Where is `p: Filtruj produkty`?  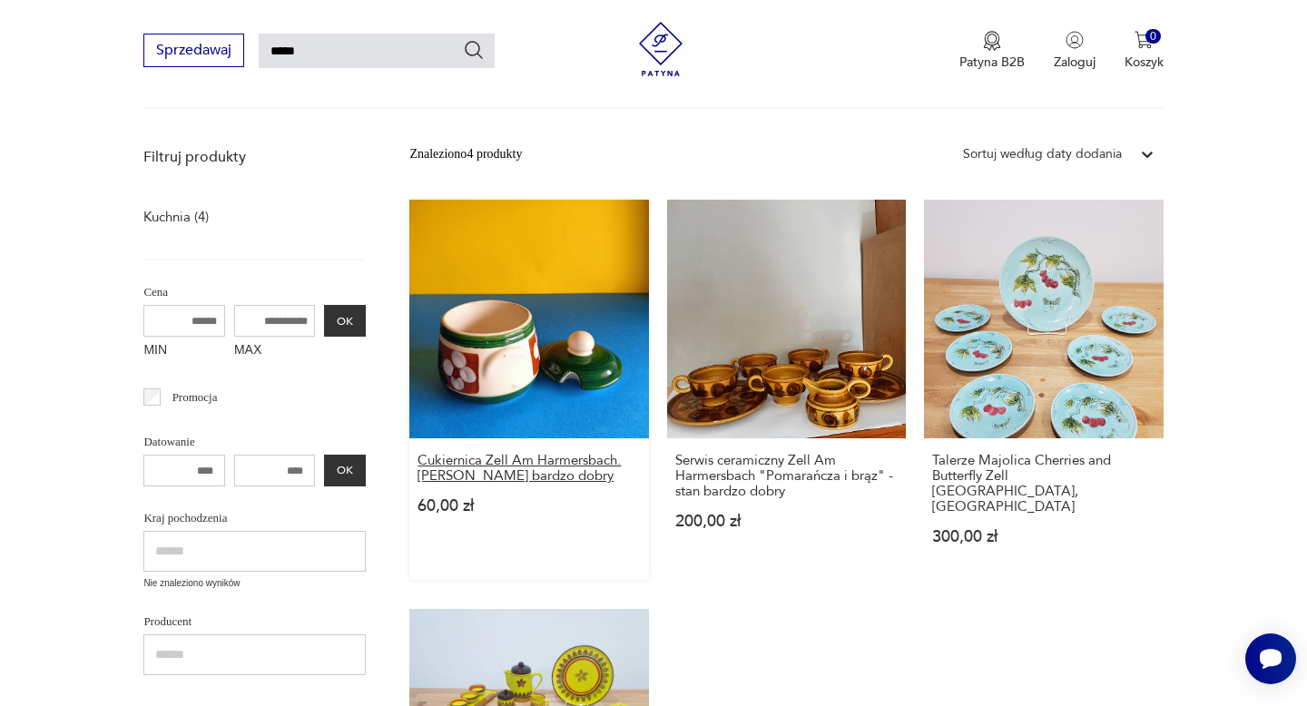 p: Filtruj produkty is located at coordinates (254, 157).